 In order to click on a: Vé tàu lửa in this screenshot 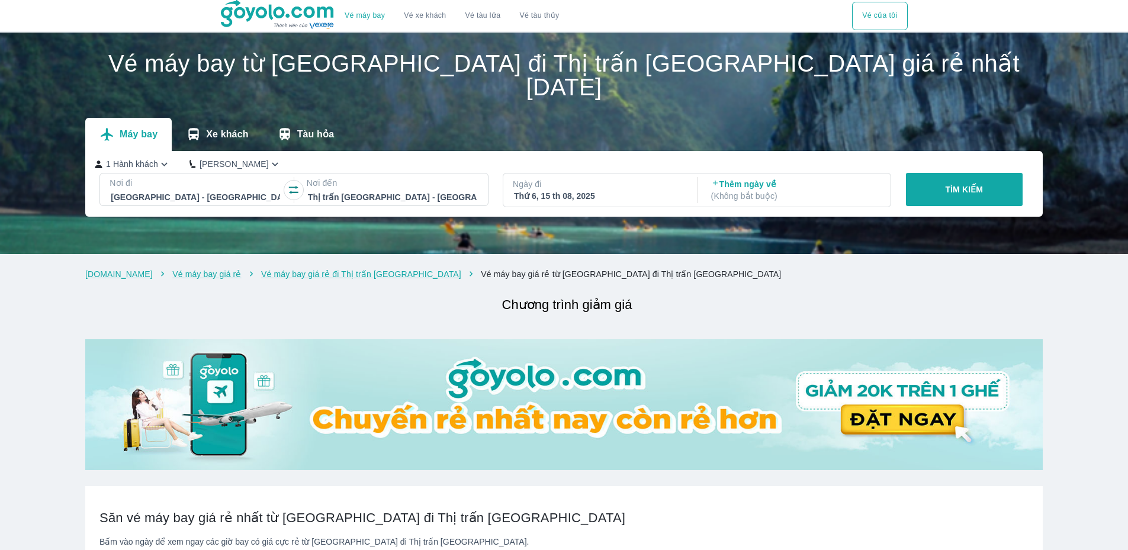, I will do `click(483, 16)`.